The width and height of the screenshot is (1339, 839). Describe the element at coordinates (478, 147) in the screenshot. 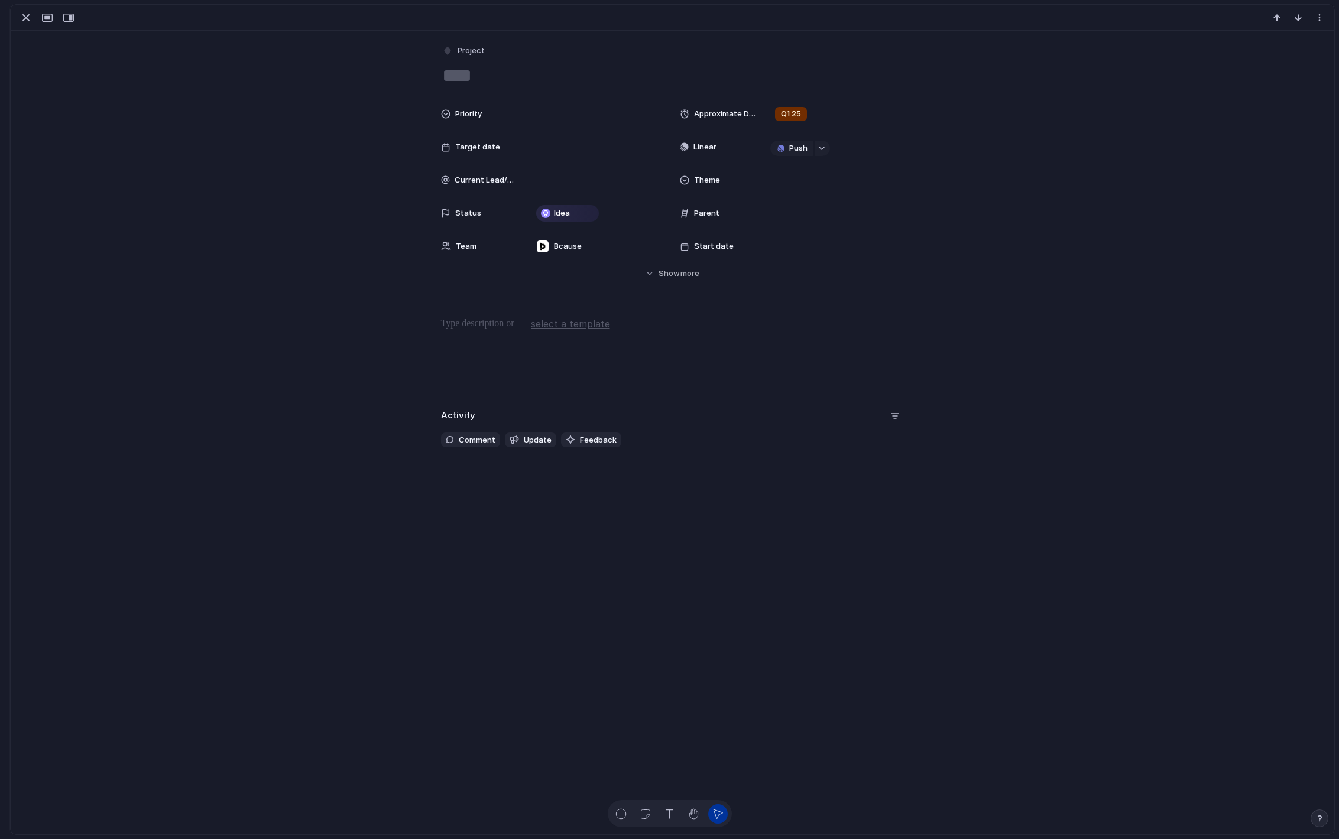

I see `span: Target date` at that location.